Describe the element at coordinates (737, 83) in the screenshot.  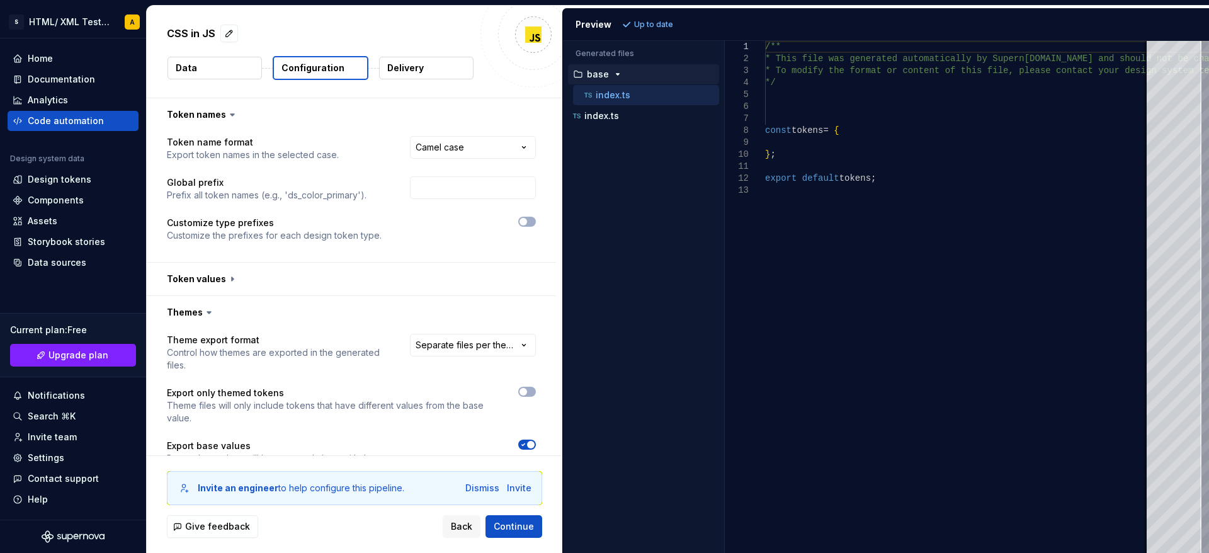
I see `div: 4` at that location.